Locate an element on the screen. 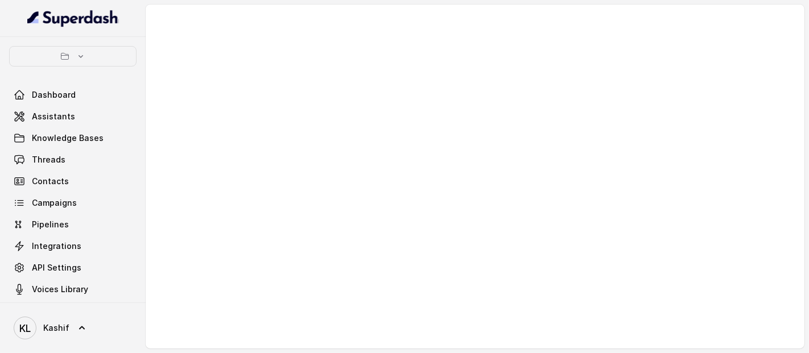  span: Integrations is located at coordinates (56, 246).